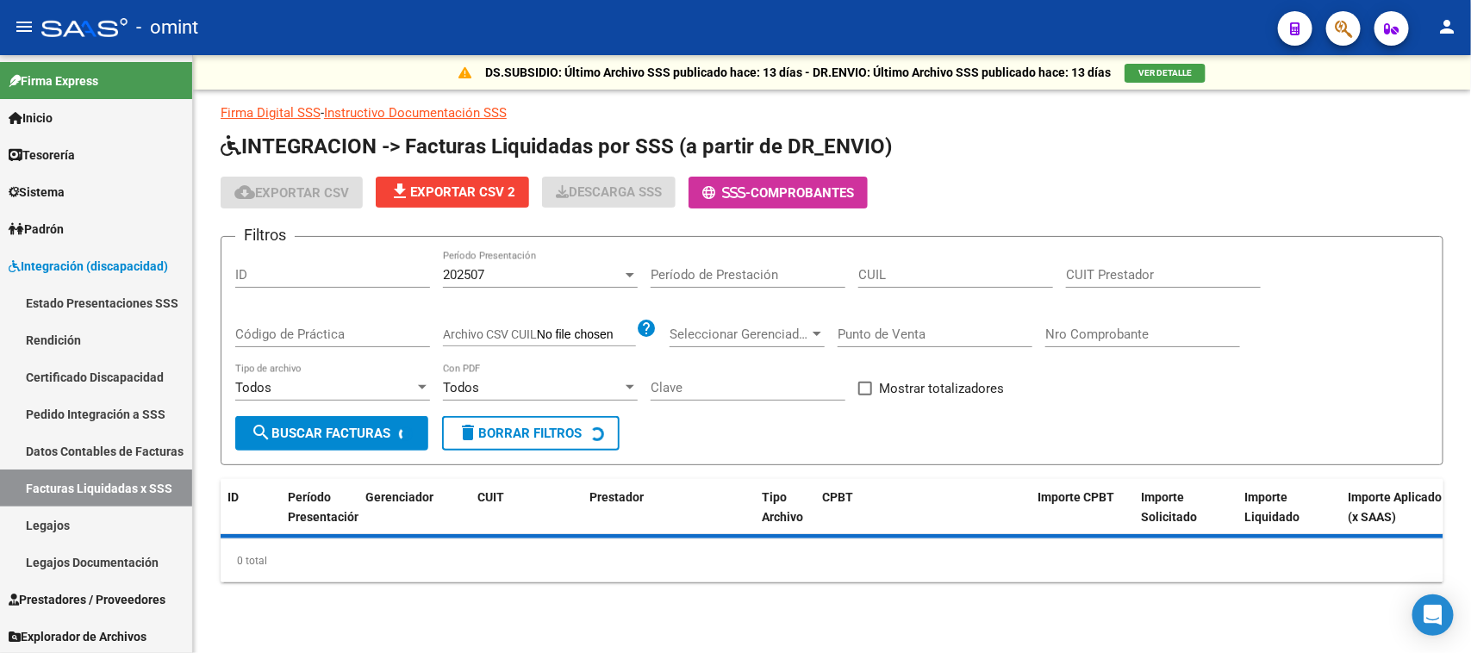 This screenshot has height=653, width=1471. Describe the element at coordinates (526, 517) in the screenshot. I see `datatable-header-cell: CUIT` at that location.